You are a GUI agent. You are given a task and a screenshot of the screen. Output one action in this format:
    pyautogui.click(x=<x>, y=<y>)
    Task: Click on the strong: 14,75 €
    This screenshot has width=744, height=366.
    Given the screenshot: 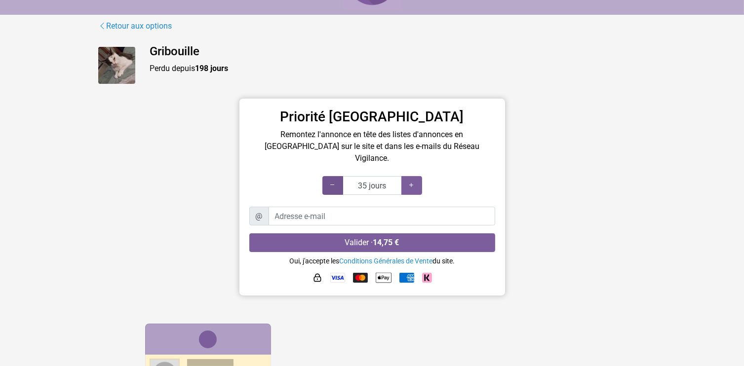 What is the action you would take?
    pyautogui.click(x=386, y=243)
    